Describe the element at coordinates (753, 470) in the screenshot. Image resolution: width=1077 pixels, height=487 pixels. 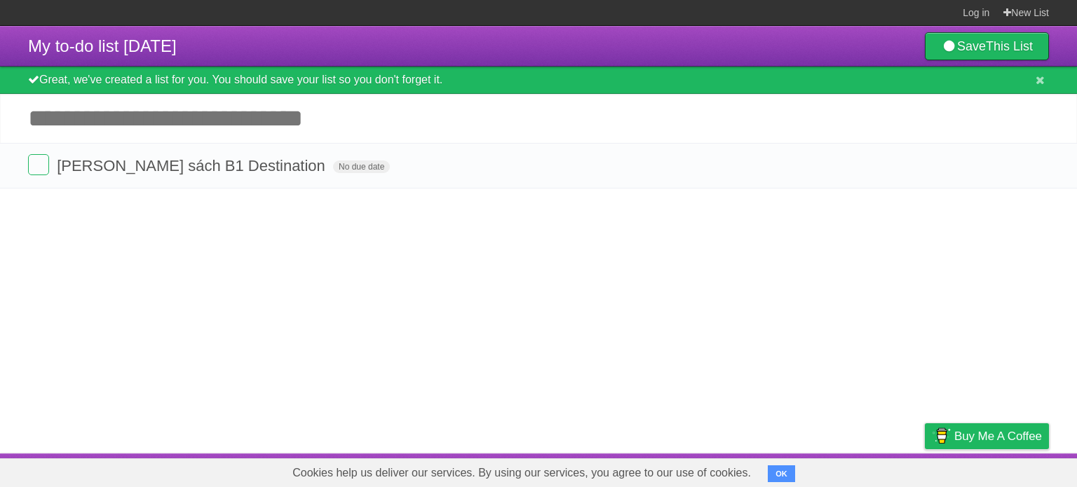
I see `a: About` at that location.